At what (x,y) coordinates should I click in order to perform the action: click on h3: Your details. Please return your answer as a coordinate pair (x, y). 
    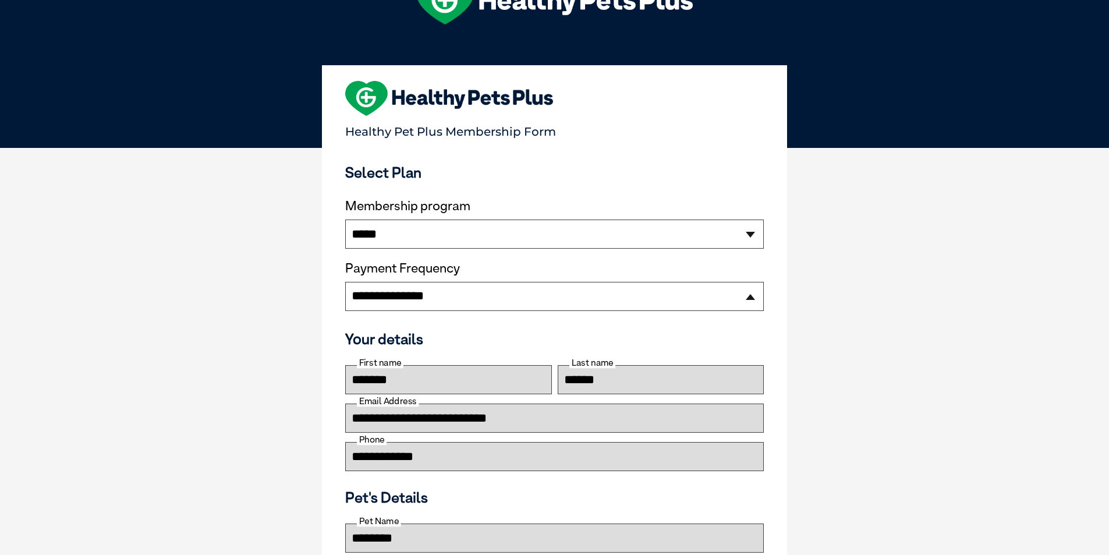
    Looking at the image, I should click on (554, 339).